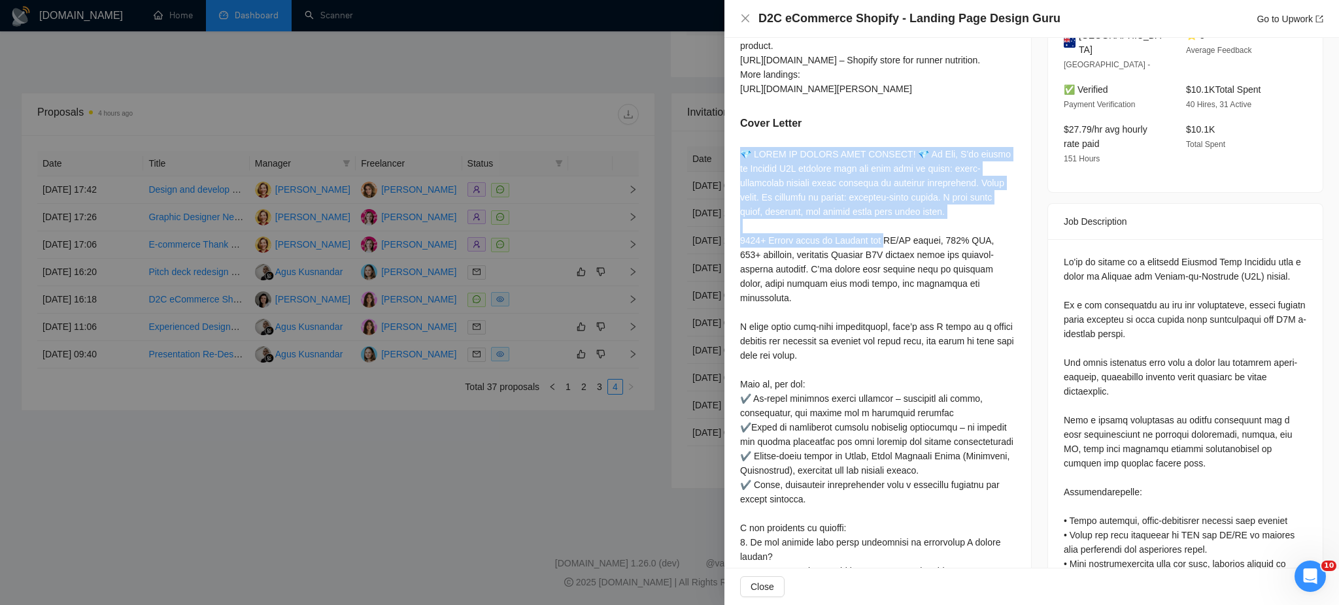 This screenshot has width=1339, height=605. I want to click on span: Close, so click(762, 587).